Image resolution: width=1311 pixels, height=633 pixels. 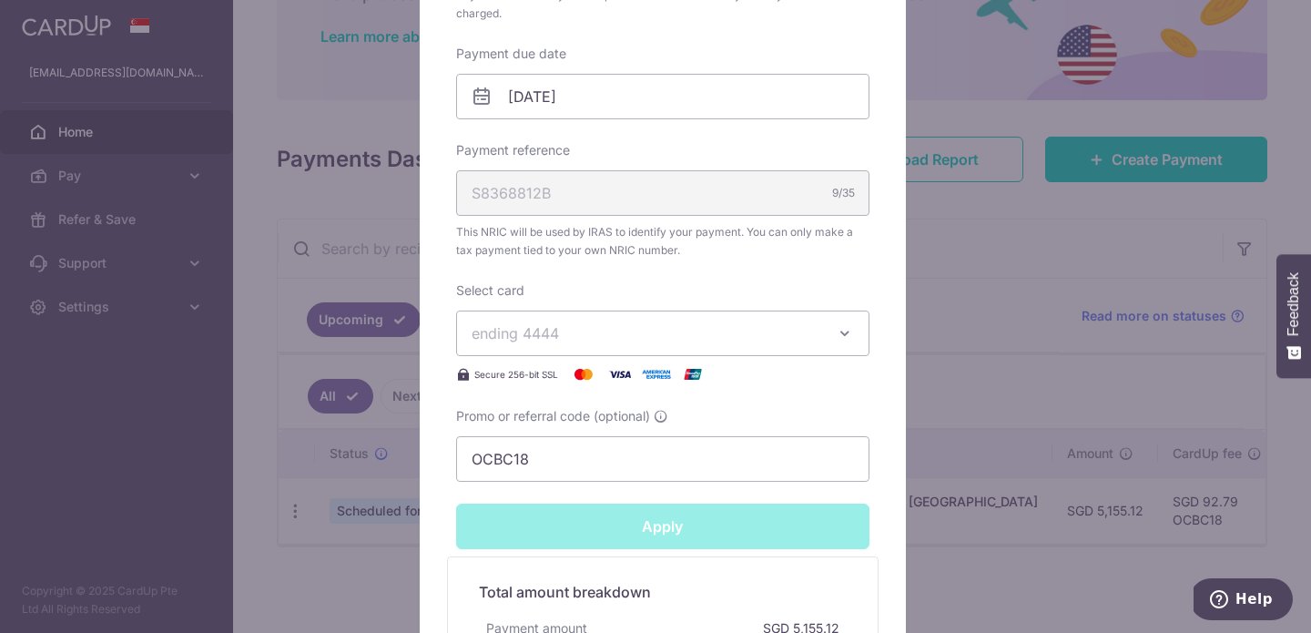 What do you see at coordinates (583, 374) in the screenshot?
I see `img: Mastercard` at bounding box center [583, 374].